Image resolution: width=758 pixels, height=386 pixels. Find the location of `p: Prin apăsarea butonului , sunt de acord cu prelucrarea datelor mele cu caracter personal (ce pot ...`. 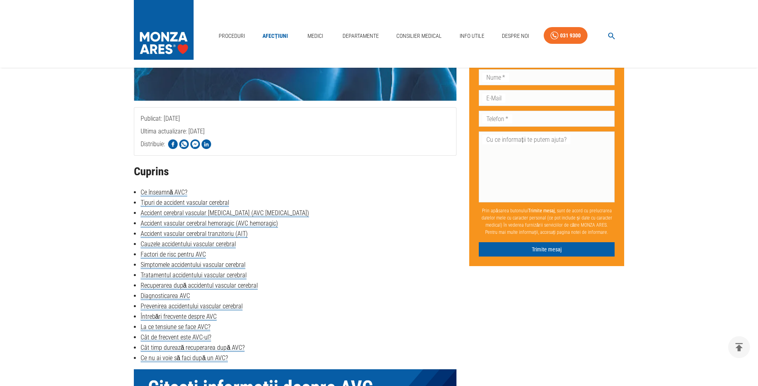

p: Prin apăsarea butonului , sunt de acord cu prelucrarea datelor mele cu caracter personal (ce pot ... is located at coordinates (546, 221).